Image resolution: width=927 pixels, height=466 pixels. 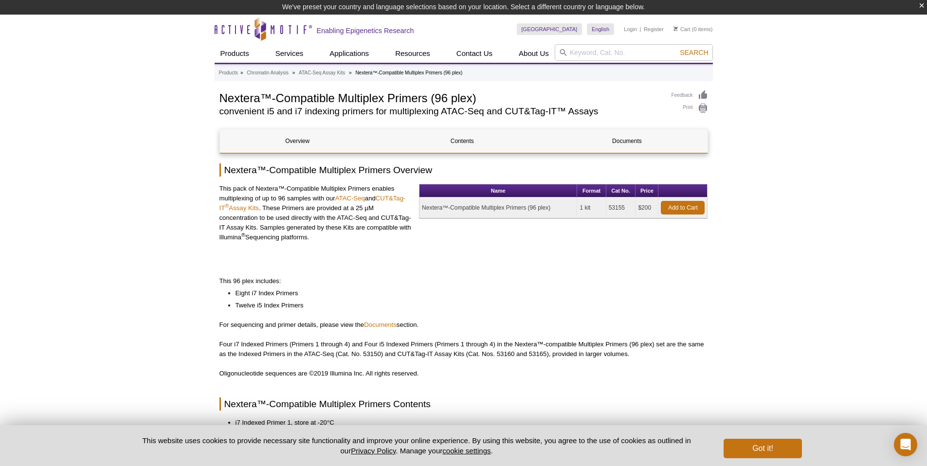 I want to click on div: Open Intercom Messenger, so click(x=905, y=445).